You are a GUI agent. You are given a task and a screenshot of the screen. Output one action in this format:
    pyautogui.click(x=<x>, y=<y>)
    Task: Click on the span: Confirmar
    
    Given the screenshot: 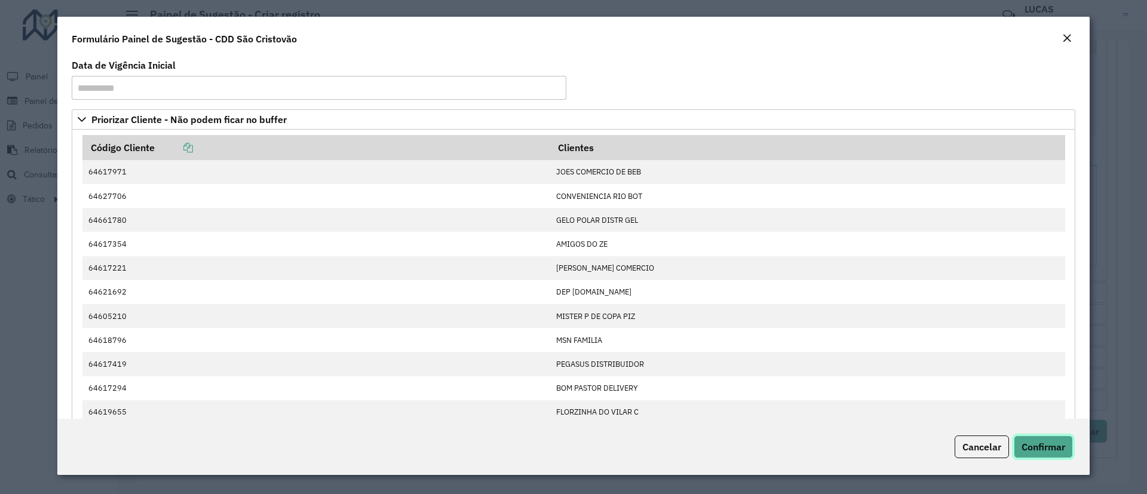 What is the action you would take?
    pyautogui.click(x=1044, y=447)
    